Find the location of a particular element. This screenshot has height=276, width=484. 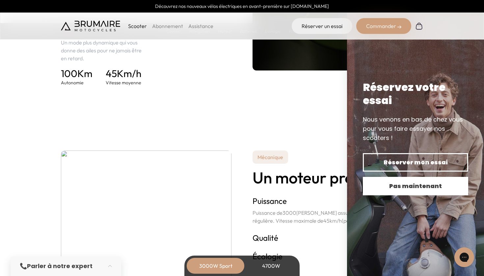

h2: Un moteur propre. is located at coordinates (338, 177).